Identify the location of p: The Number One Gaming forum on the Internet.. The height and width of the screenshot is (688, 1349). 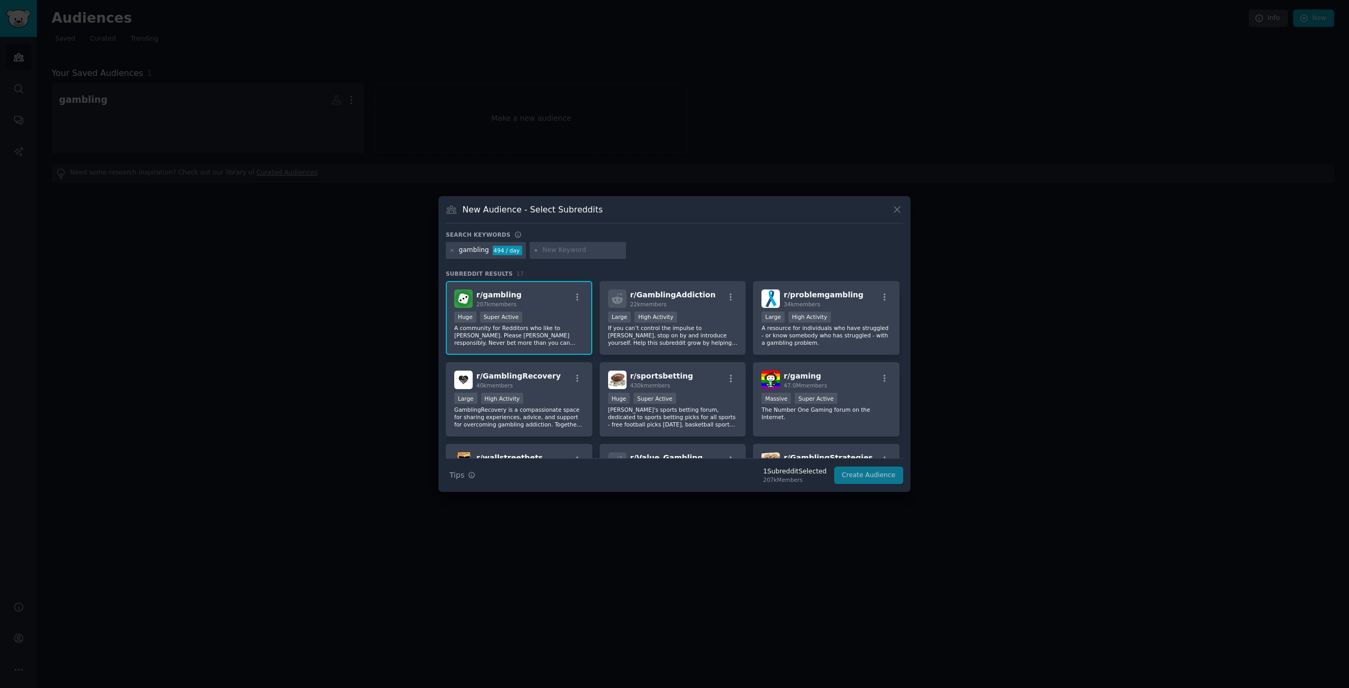
(826, 413).